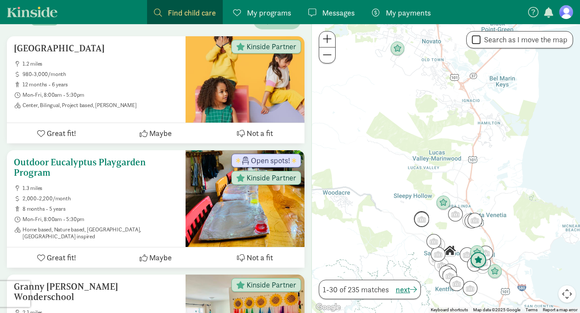 This screenshot has width=580, height=313. I want to click on span: Open spots!, so click(270, 161).